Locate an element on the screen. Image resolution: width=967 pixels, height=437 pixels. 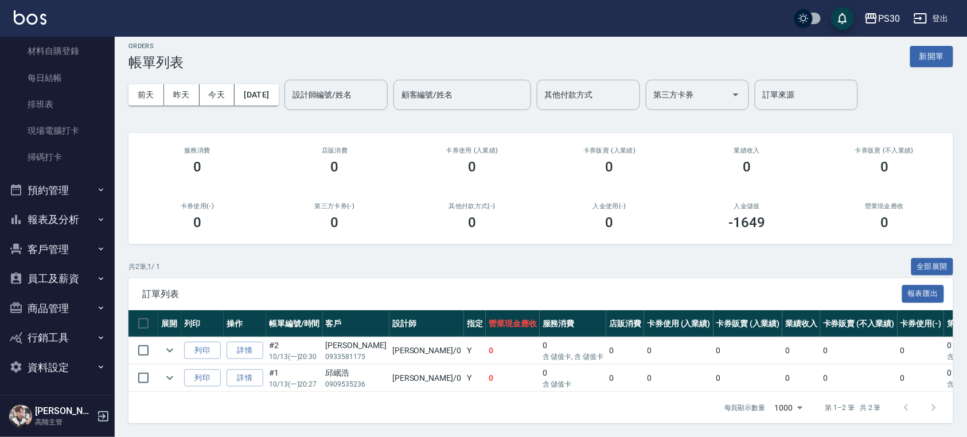
p: 0933581175 is located at coordinates (356, 357).